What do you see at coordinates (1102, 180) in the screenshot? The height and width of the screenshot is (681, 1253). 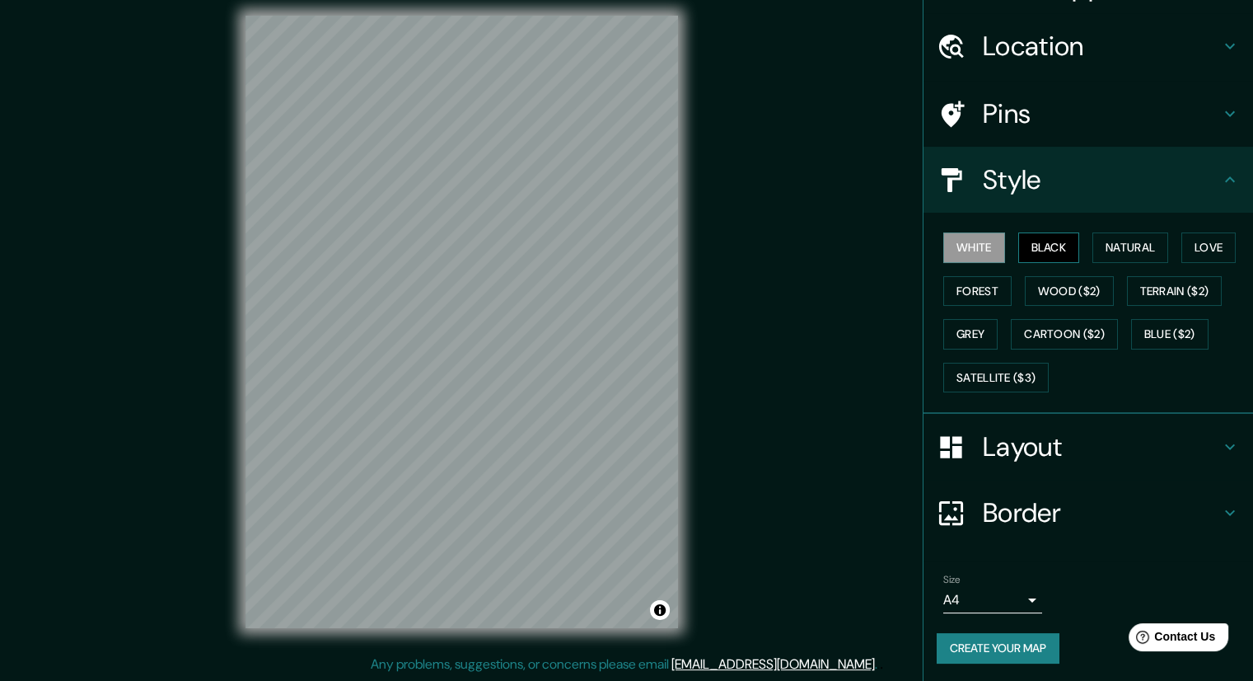 I see `h4: Style` at bounding box center [1102, 180].